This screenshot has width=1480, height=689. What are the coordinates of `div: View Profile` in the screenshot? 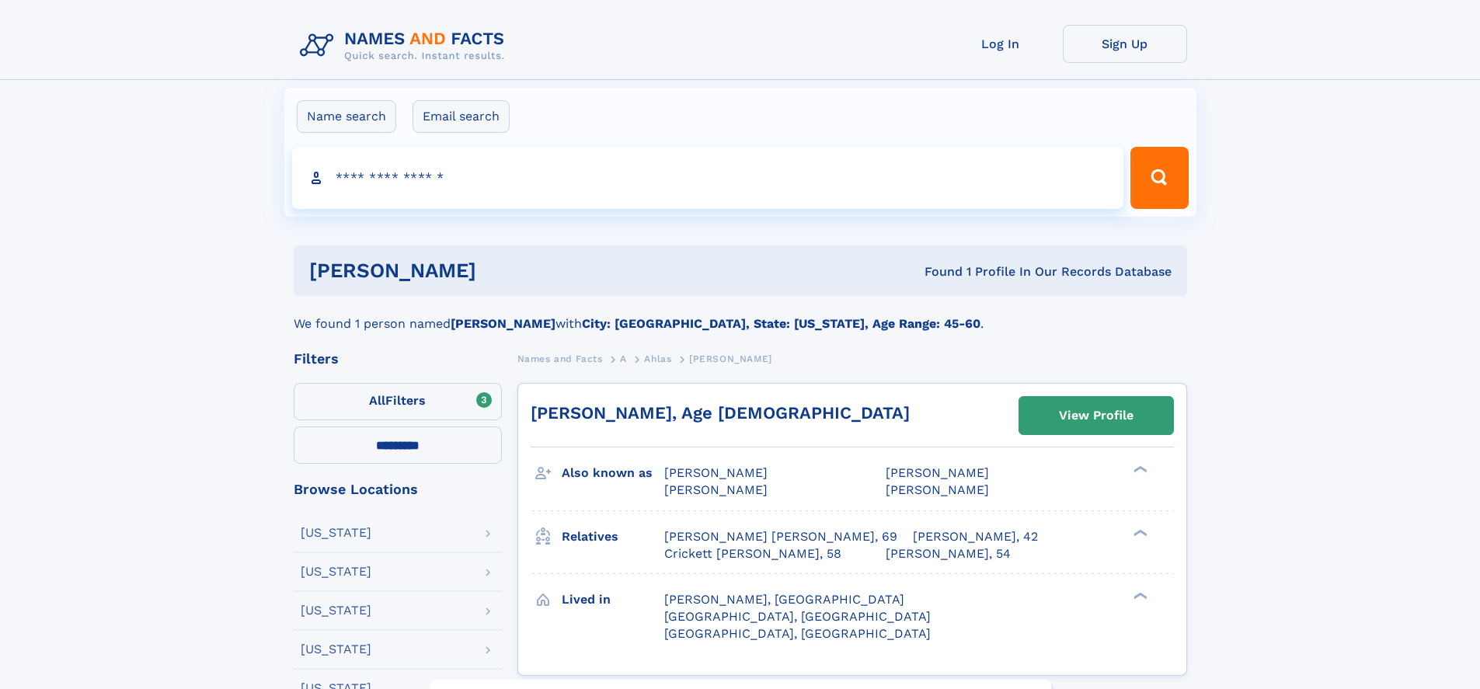 It's located at (1096, 416).